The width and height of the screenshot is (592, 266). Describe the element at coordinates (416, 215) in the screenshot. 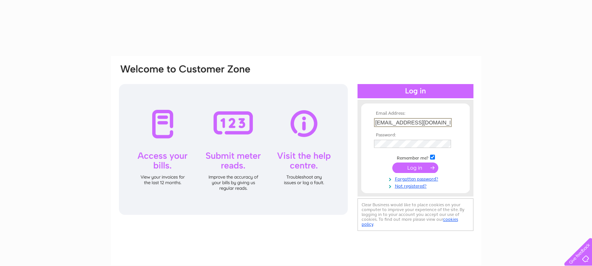

I see `div: Clear Business would like to place cookies on your computer to improve your experience of the sit...` at that location.